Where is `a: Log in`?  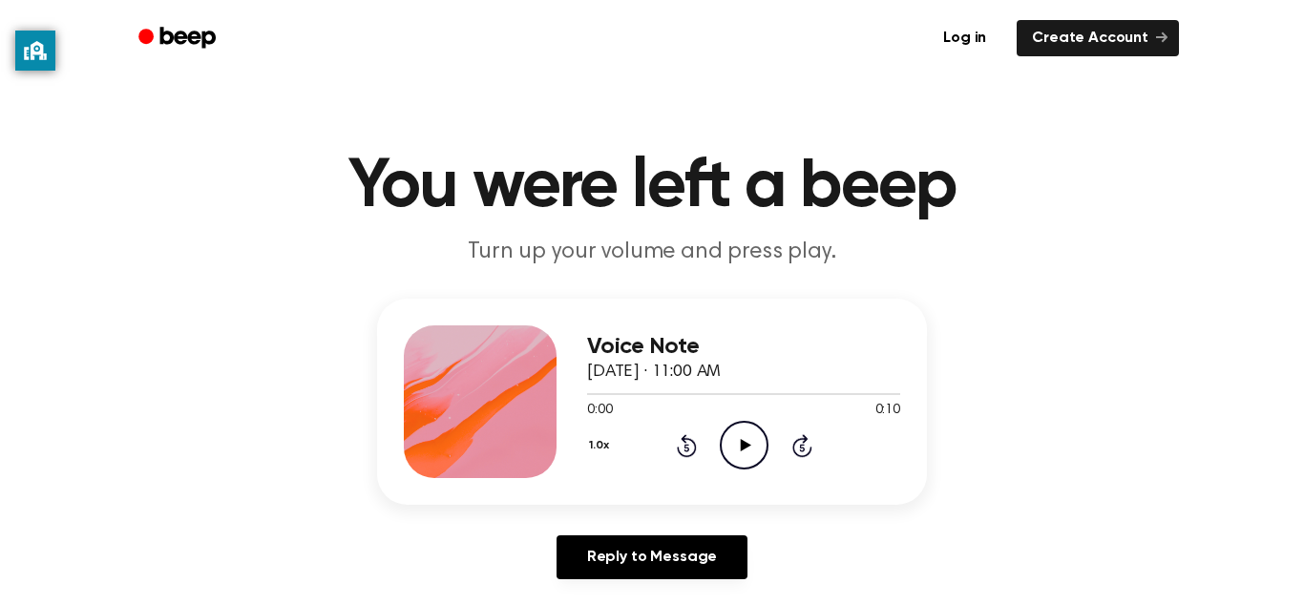 a: Log in is located at coordinates (964, 38).